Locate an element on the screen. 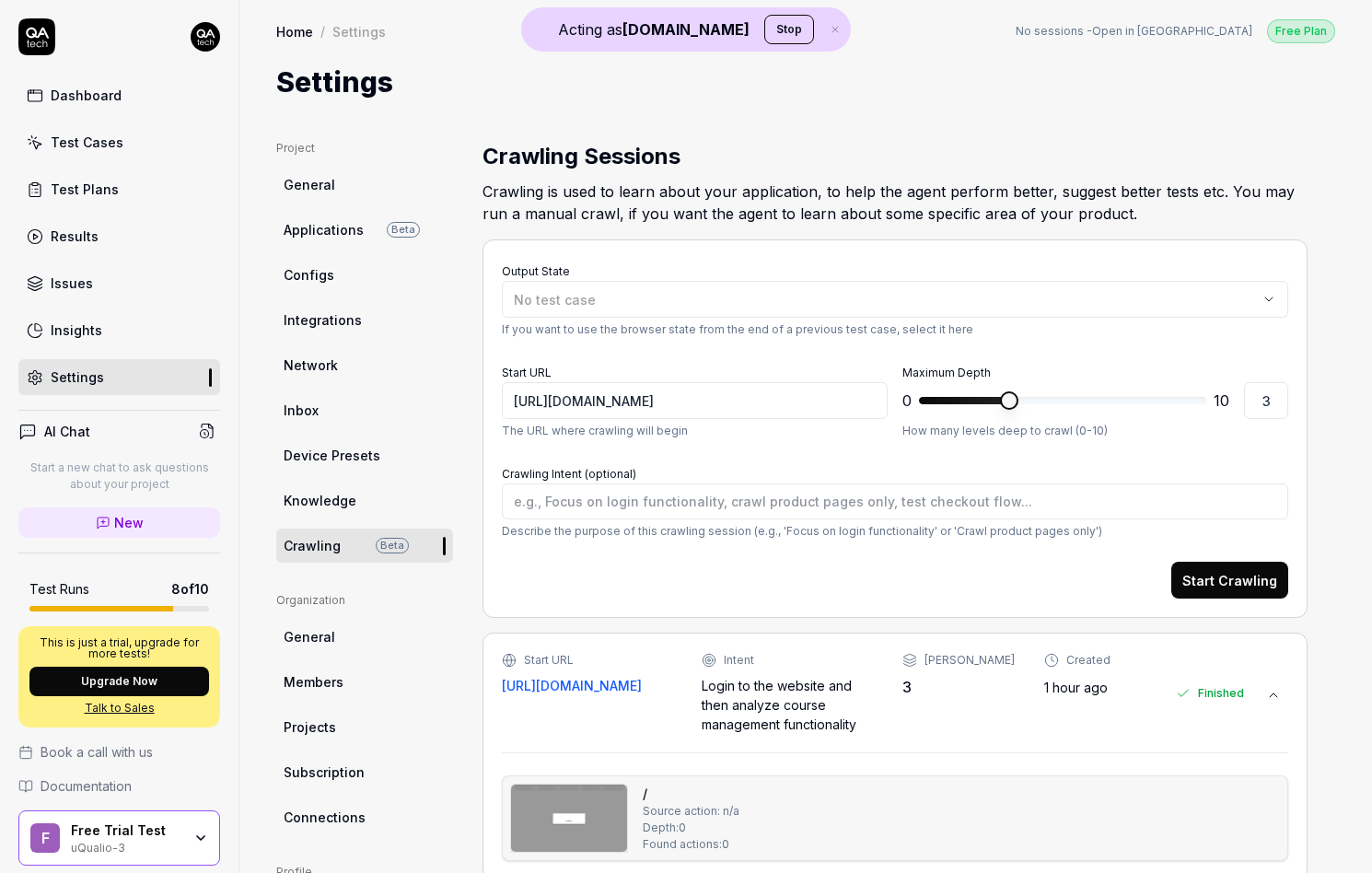  a: Inbox is located at coordinates (365, 410).